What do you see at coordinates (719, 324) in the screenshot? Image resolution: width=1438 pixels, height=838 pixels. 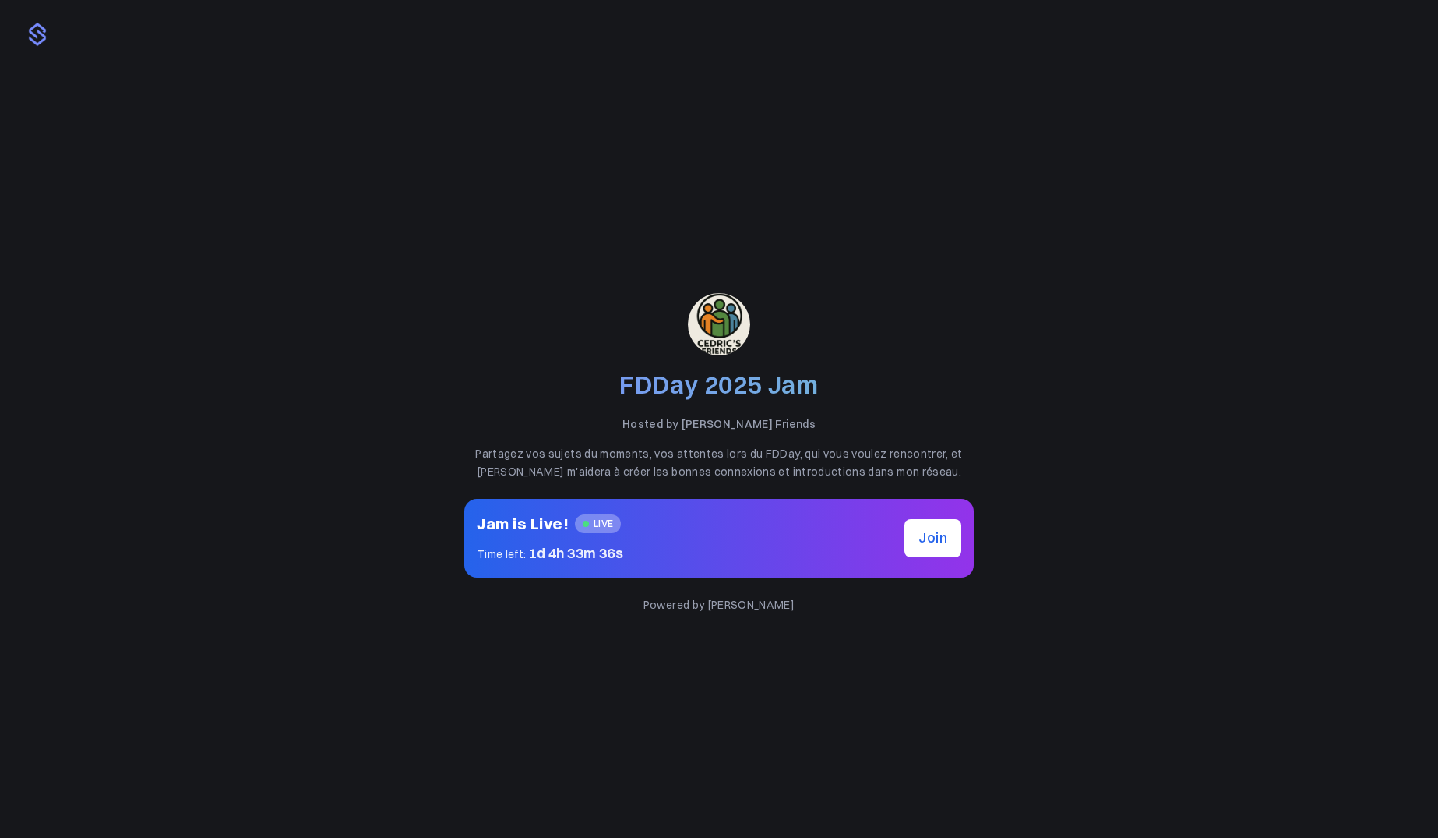 I see `img: 3pj2efuqyeig3cua8agrd6atck9r` at bounding box center [719, 324].